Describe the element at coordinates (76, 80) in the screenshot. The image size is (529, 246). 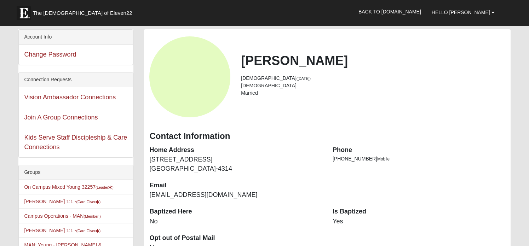
I see `div: Connection Requests` at that location.